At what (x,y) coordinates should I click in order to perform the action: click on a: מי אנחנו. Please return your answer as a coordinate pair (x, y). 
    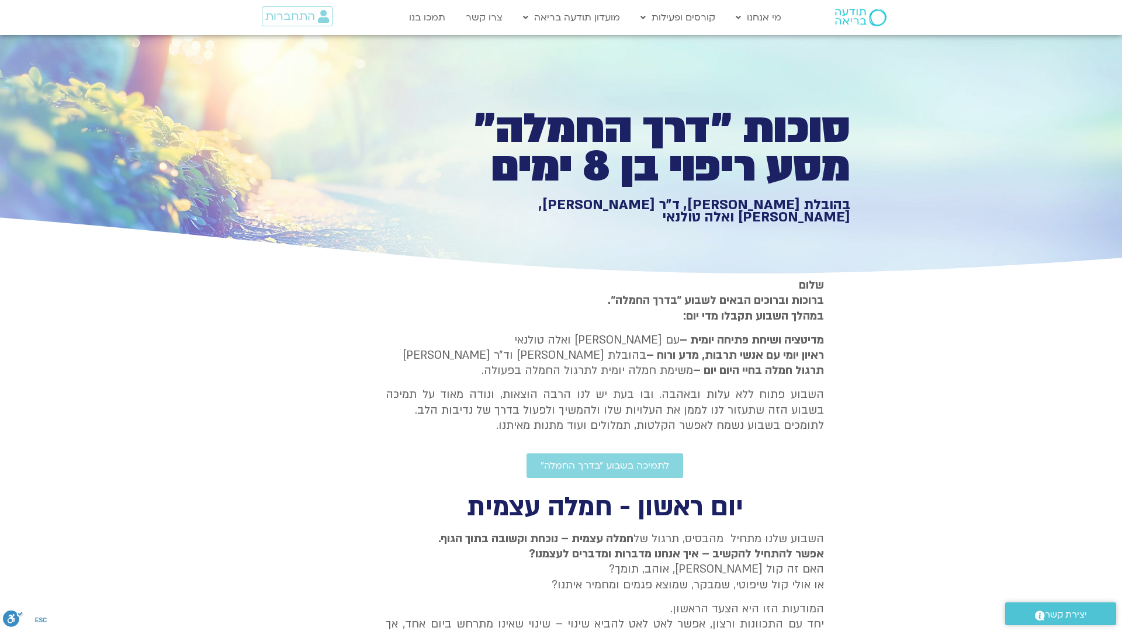
    Looking at the image, I should click on (758, 18).